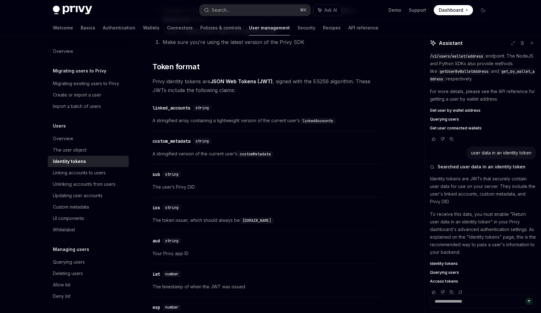  I want to click on a: Dashboard, so click(453, 10).